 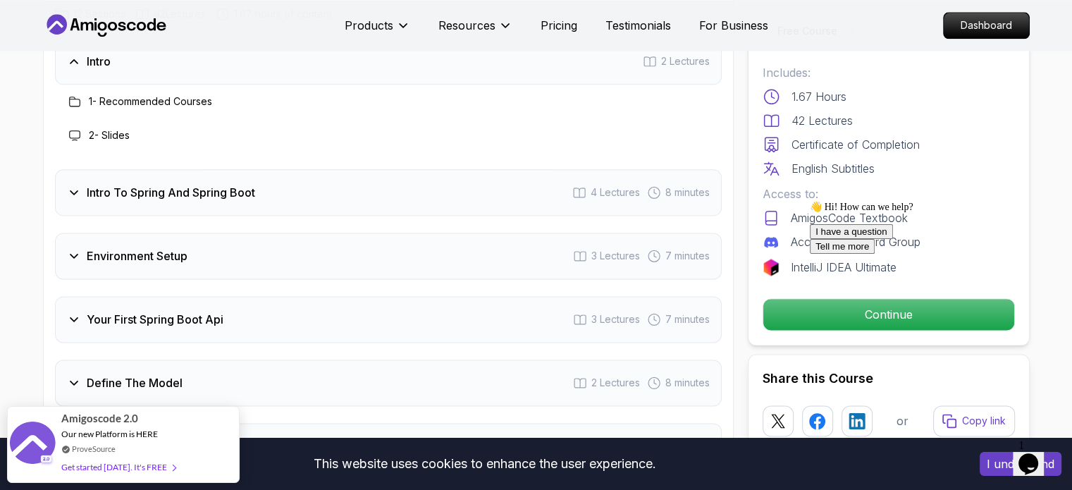 I want to click on img: jetbrains logo, so click(x=771, y=267).